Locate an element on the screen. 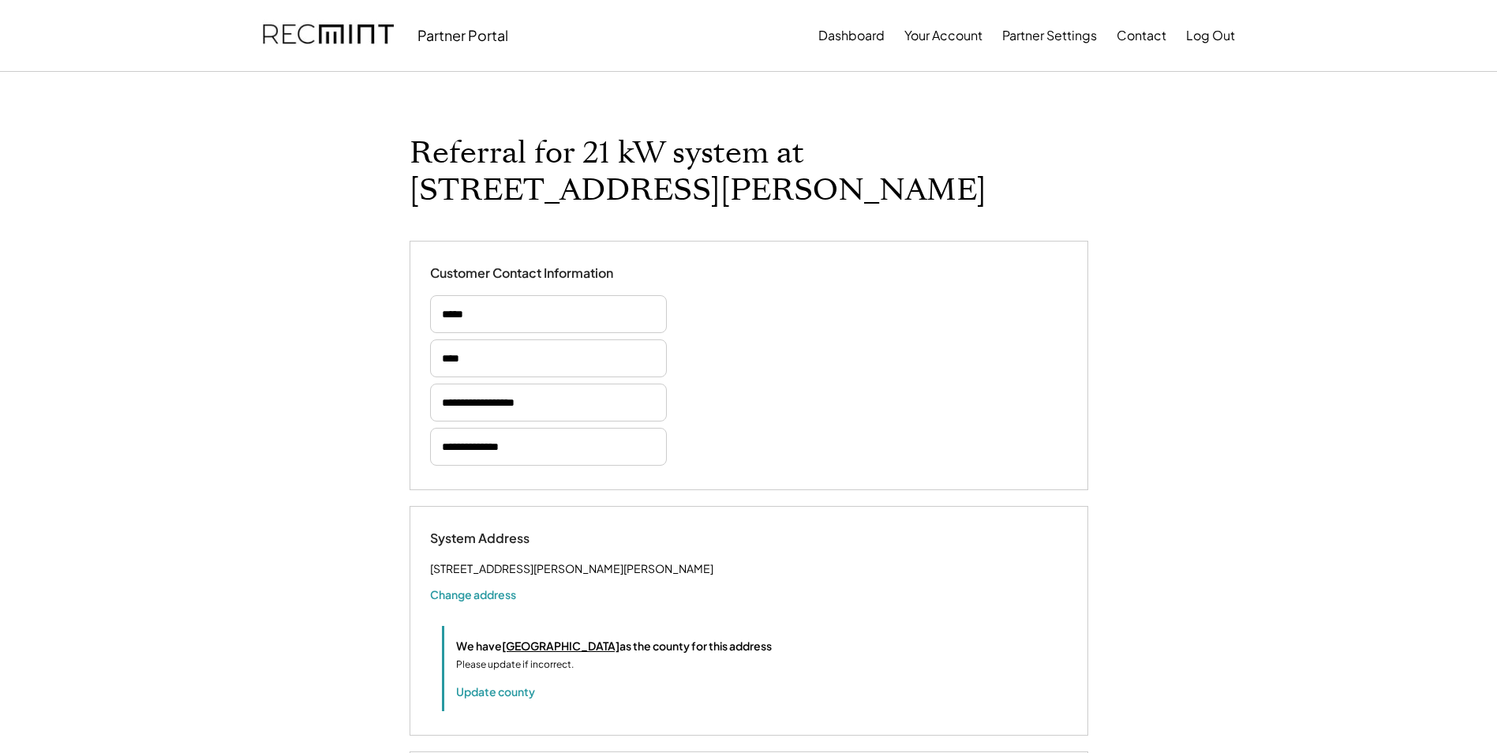  div: We have as the county for this address is located at coordinates (614, 646).